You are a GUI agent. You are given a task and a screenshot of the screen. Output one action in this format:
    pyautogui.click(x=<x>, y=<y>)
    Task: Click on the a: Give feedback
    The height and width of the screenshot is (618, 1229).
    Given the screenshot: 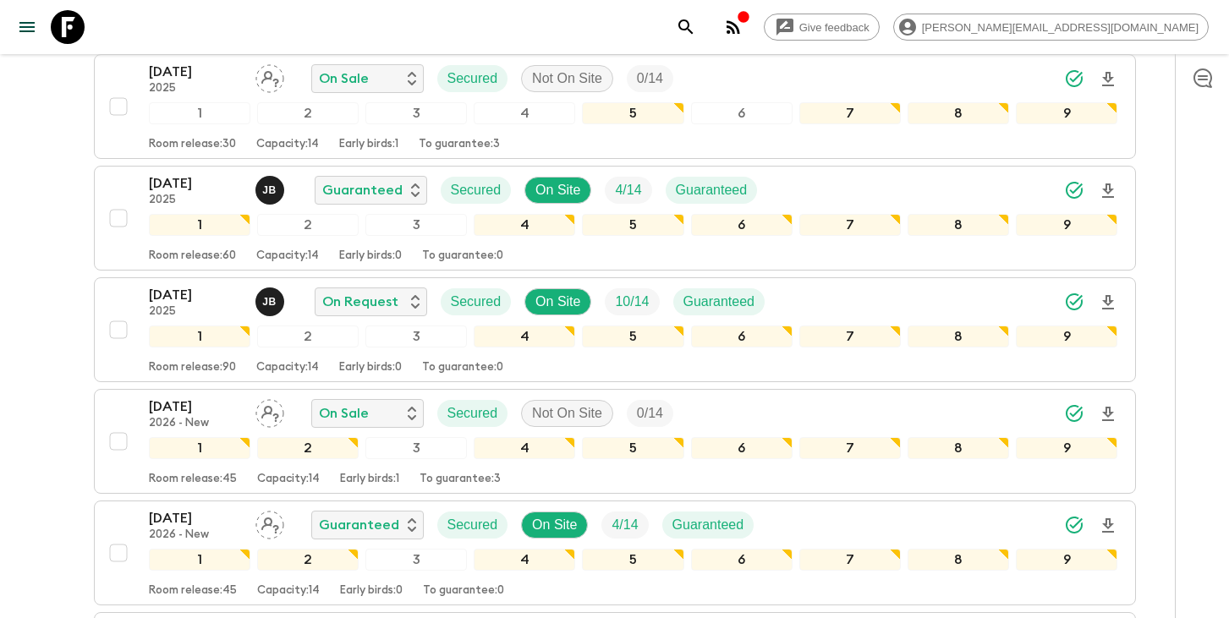 What is the action you would take?
    pyautogui.click(x=821, y=27)
    